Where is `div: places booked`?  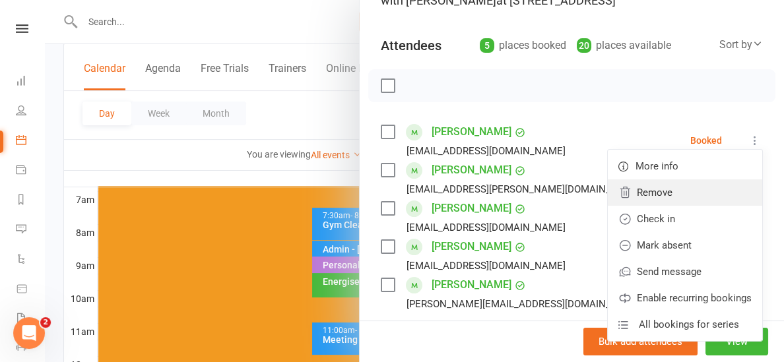
div: places booked is located at coordinates (522, 46).